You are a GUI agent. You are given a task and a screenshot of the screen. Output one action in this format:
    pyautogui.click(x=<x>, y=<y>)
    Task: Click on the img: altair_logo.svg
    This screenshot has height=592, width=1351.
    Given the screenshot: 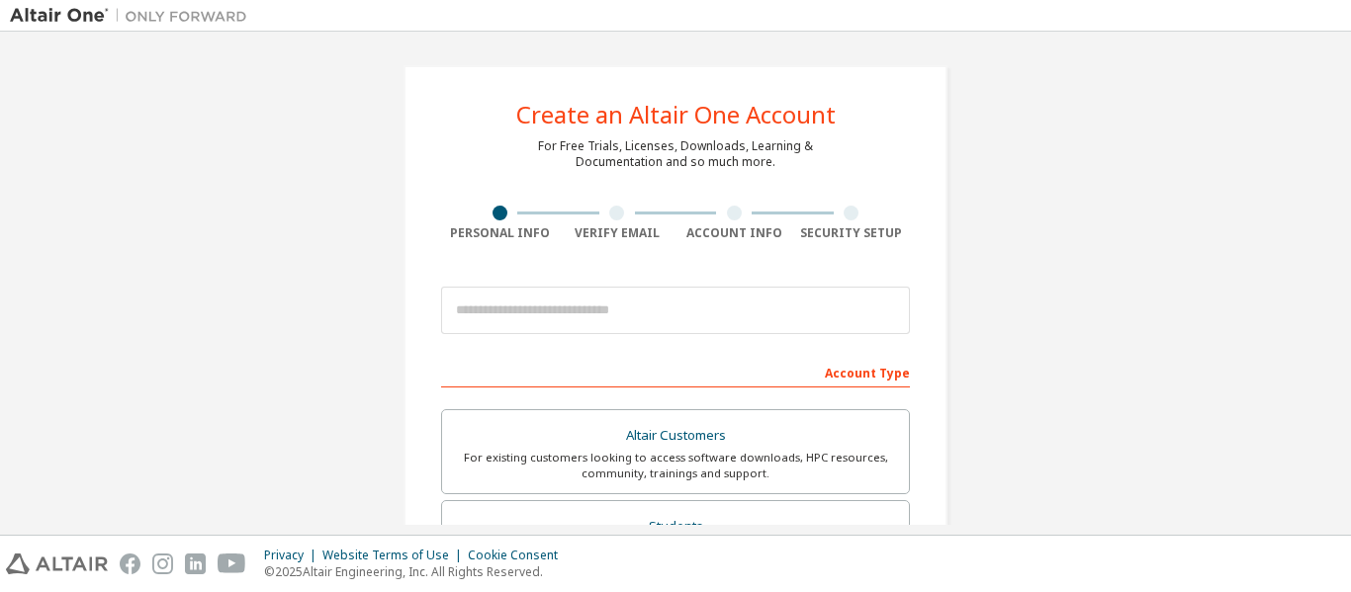 What is the action you would take?
    pyautogui.click(x=56, y=564)
    